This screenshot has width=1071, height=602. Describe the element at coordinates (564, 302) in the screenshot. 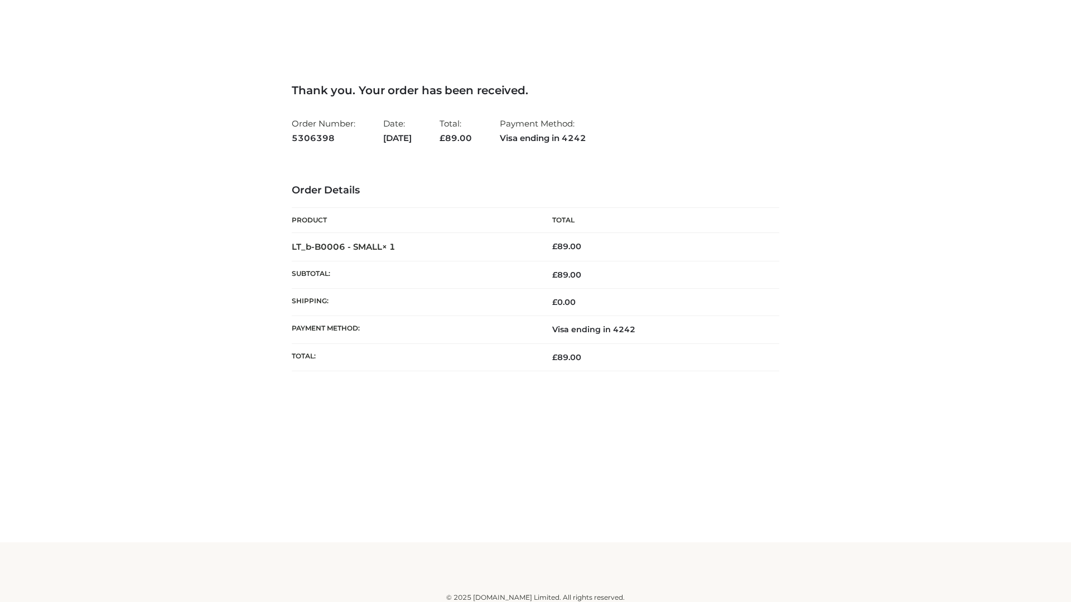

I see `bdi: 0.00` at that location.